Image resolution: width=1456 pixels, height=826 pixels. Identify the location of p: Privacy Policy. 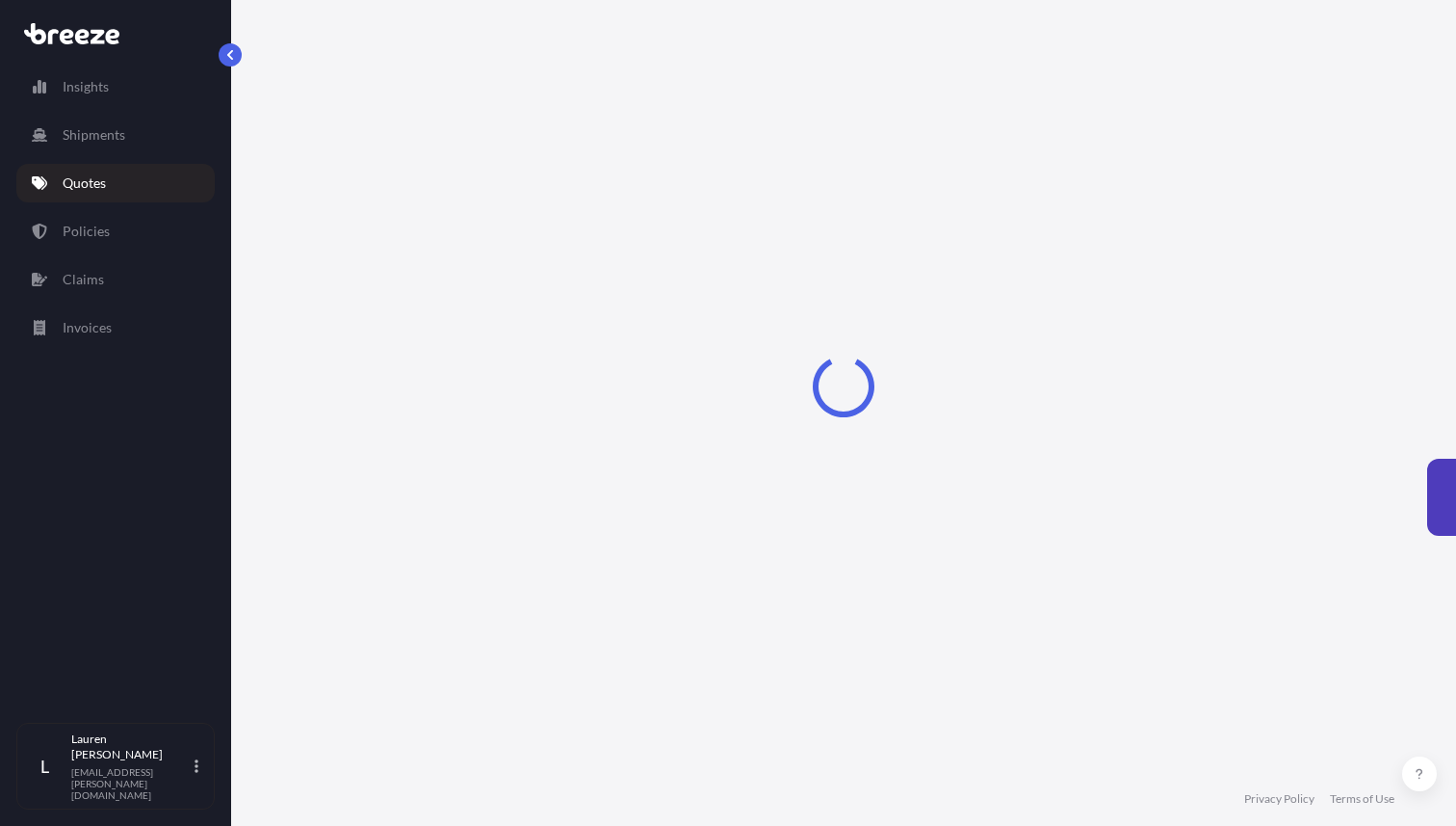
(1279, 799).